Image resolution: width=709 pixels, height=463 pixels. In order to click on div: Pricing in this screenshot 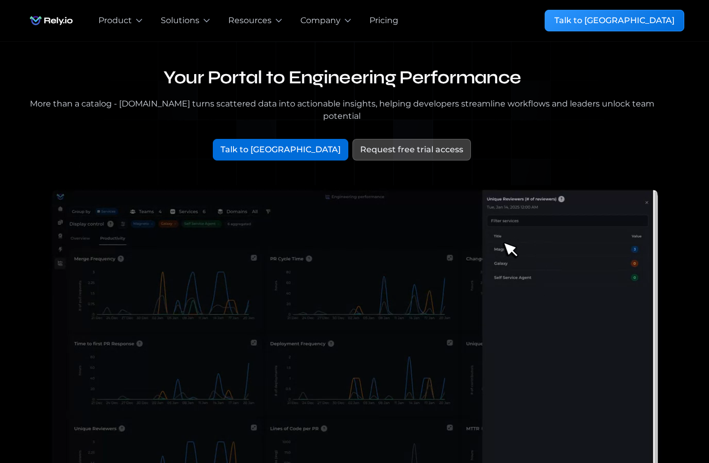, I will do `click(384, 21)`.